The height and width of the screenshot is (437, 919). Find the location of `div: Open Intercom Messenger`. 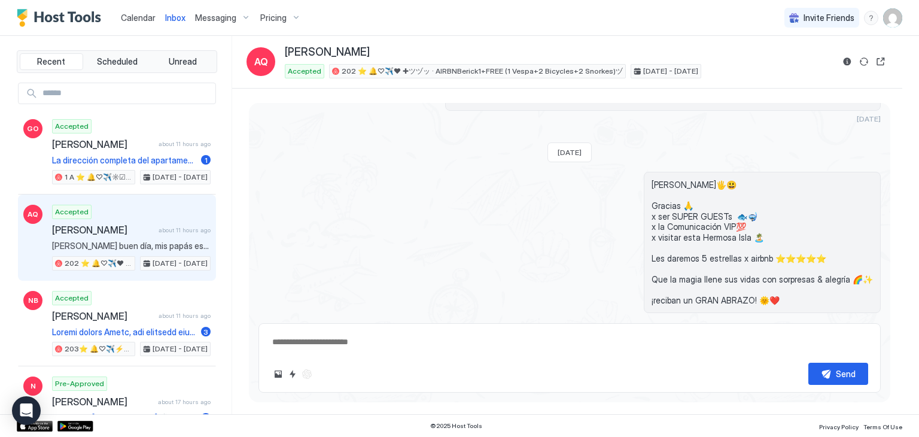

div: Open Intercom Messenger is located at coordinates (26, 410).